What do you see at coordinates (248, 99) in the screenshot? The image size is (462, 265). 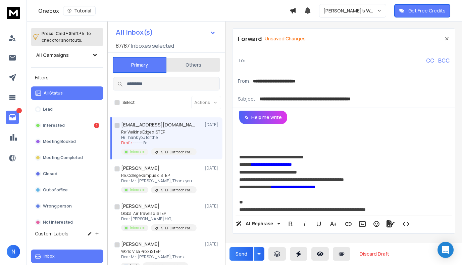 I see `p: Subject:` at bounding box center [248, 99].